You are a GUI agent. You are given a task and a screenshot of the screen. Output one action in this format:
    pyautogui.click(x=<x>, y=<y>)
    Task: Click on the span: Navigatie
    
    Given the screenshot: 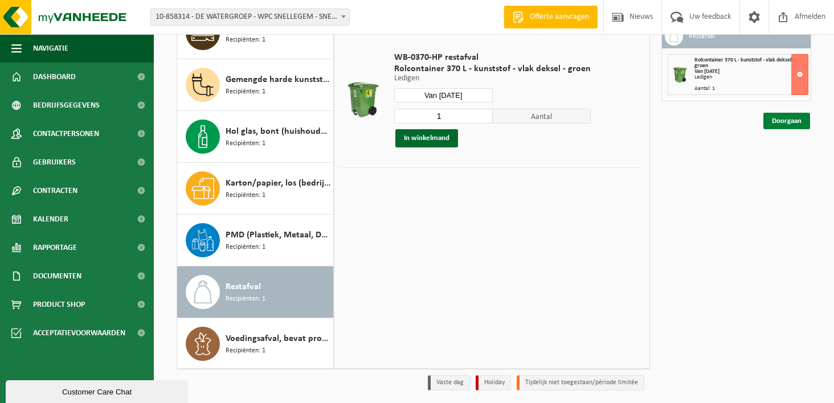 What is the action you would take?
    pyautogui.click(x=51, y=48)
    